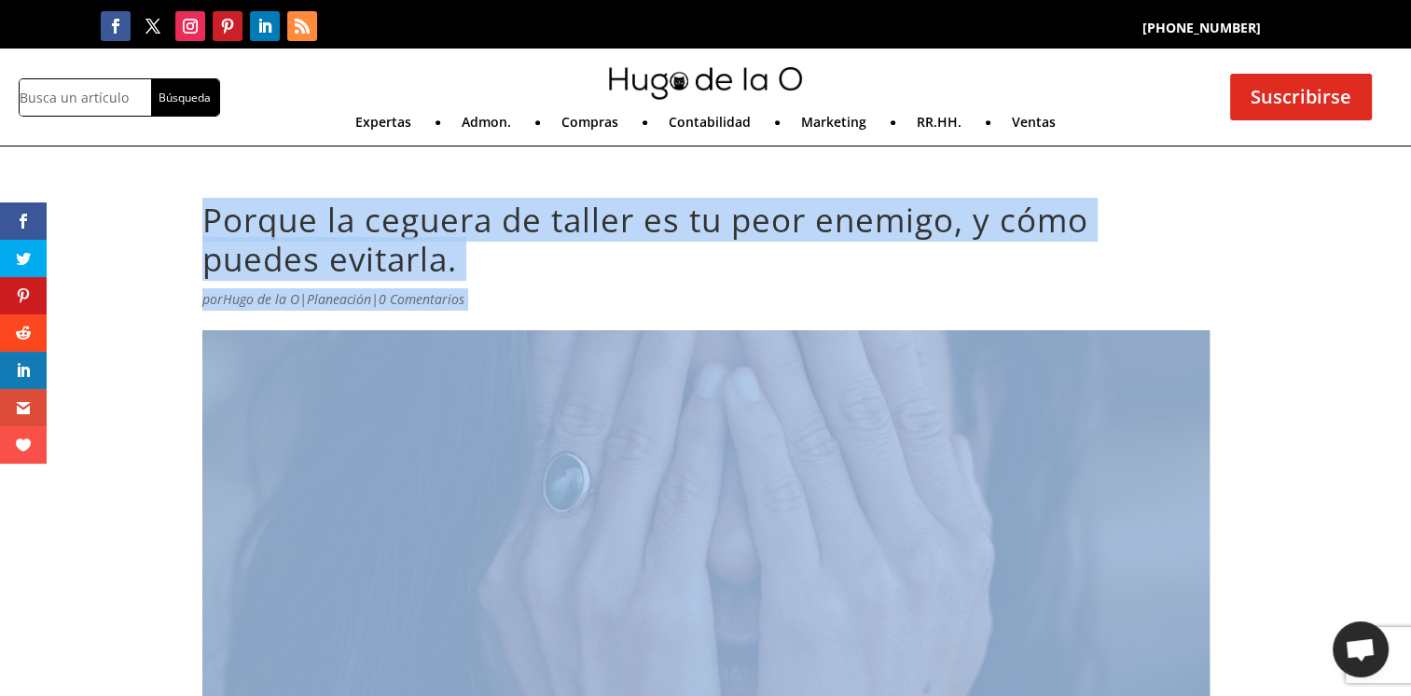  Describe the element at coordinates (422, 299) in the screenshot. I see `a: 0 Comentarios` at that location.